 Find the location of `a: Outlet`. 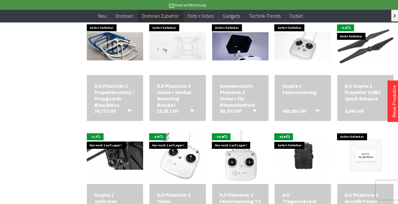

a: Outlet is located at coordinates (295, 16).